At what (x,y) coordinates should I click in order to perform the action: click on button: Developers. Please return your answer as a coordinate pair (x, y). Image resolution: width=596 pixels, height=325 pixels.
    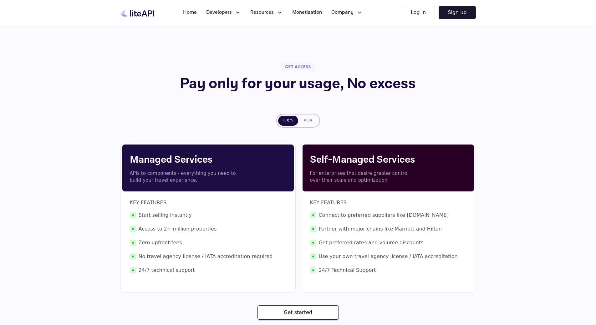
    Looking at the image, I should click on (223, 13).